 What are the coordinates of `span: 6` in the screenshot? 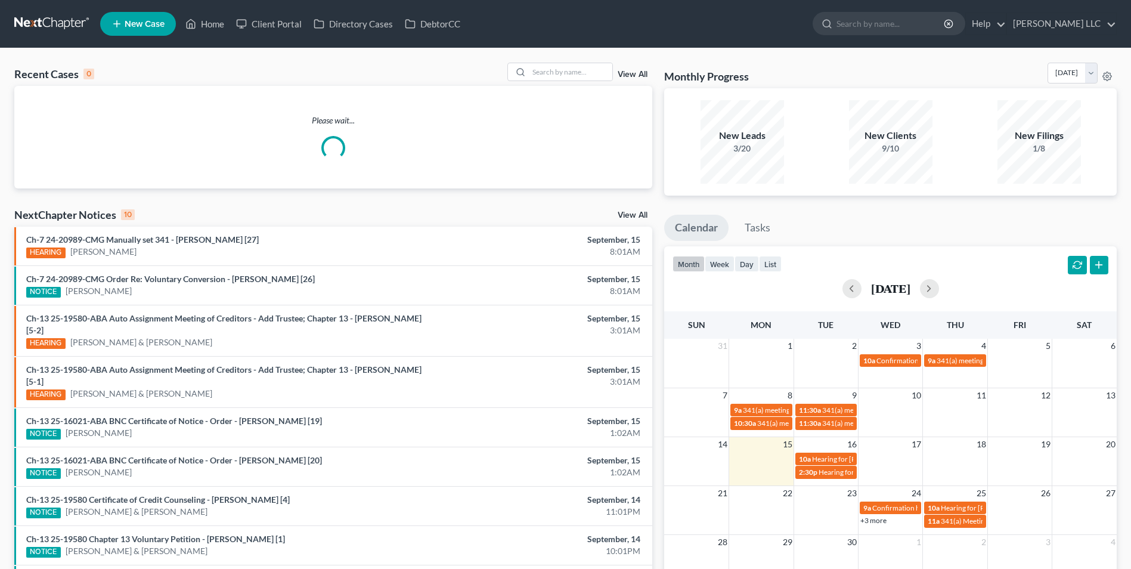 It's located at (1113, 346).